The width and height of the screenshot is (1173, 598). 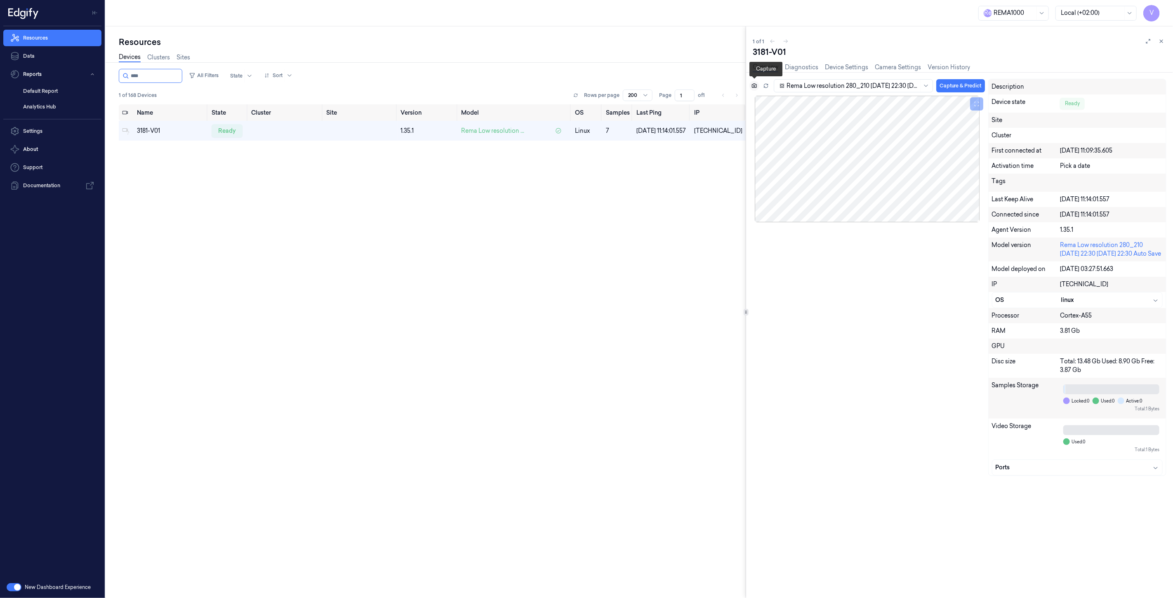 I want to click on span: Locked: 0, so click(x=1080, y=401).